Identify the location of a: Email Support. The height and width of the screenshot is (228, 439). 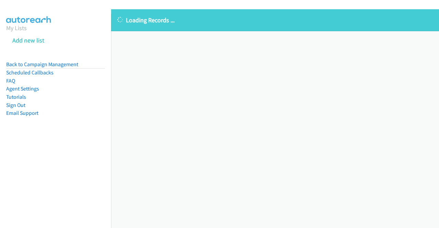
(22, 113).